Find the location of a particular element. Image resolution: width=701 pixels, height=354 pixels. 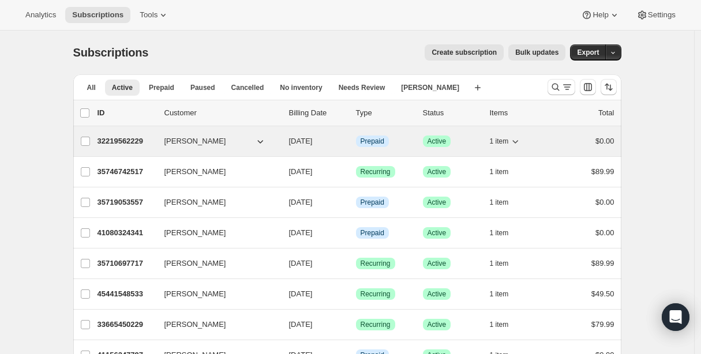

p: Status is located at coordinates (452, 113).